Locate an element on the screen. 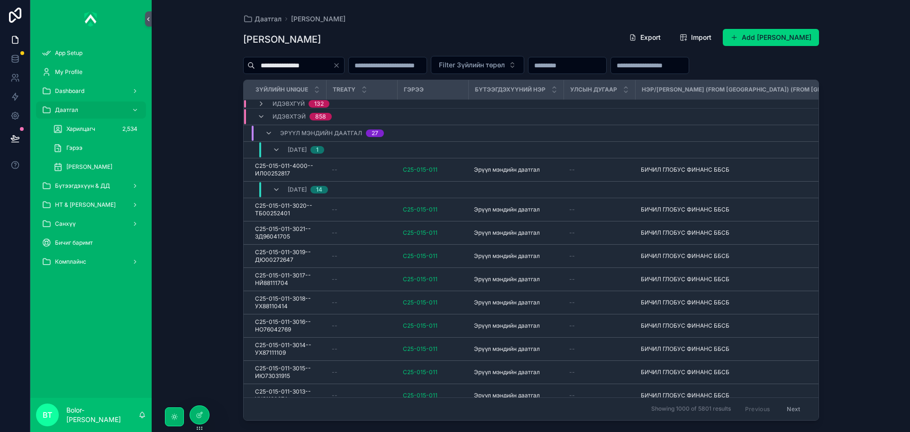 The height and width of the screenshot is (432, 910). button: Next is located at coordinates (793, 408).